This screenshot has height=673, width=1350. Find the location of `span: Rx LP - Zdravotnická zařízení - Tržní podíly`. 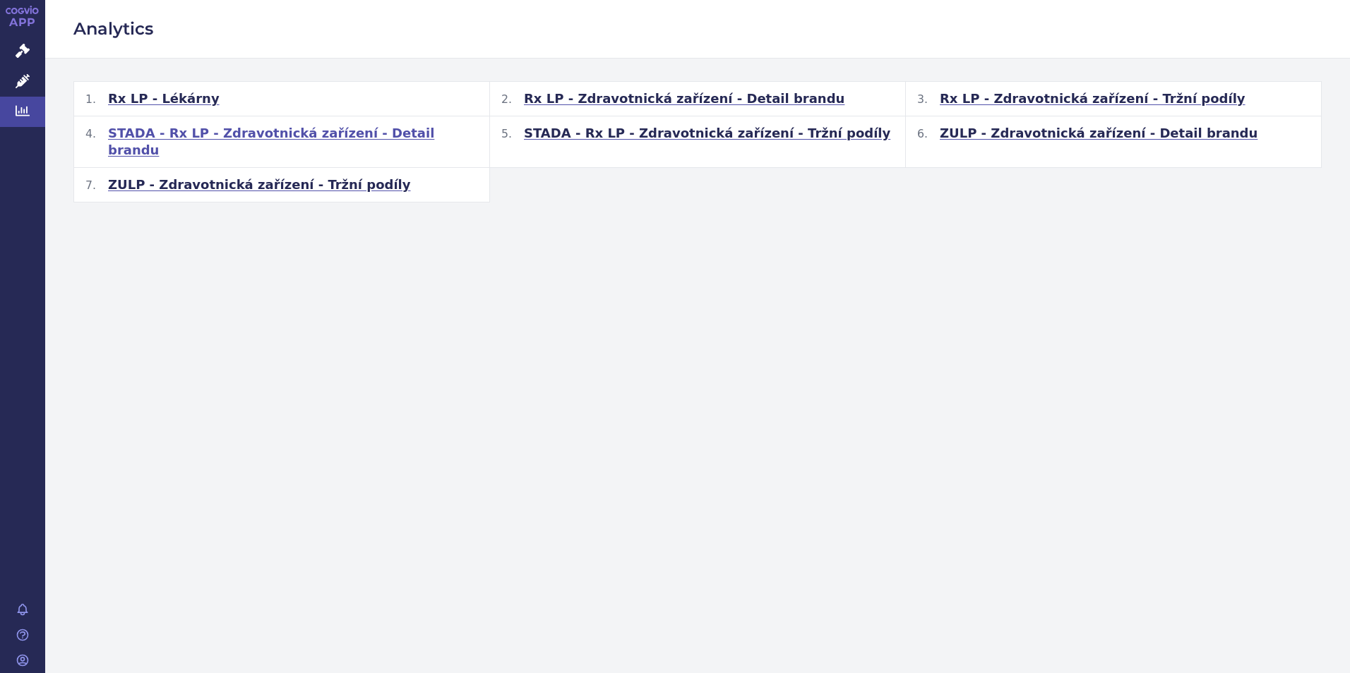

span: Rx LP - Zdravotnická zařízení - Tržní podíly is located at coordinates (1092, 99).